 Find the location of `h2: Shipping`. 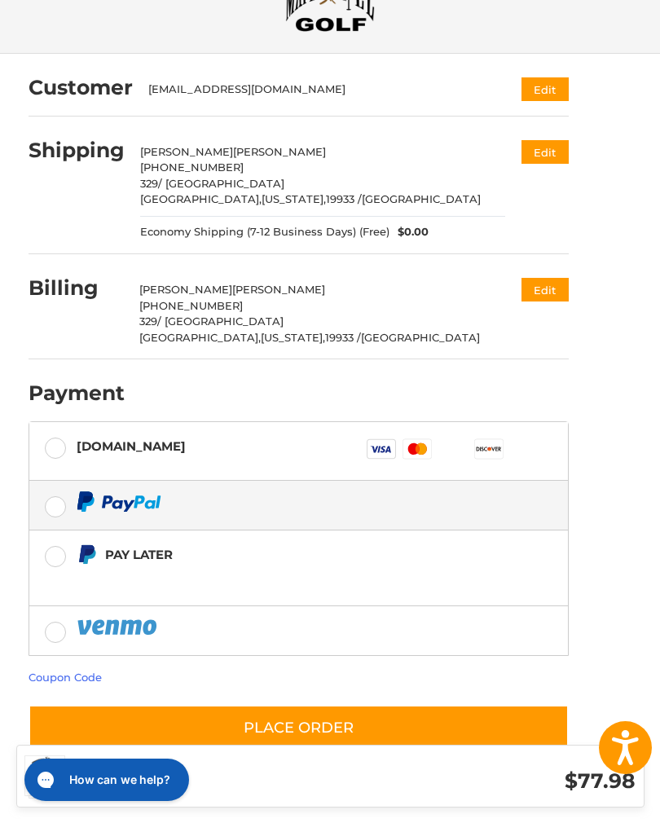

h2: Shipping is located at coordinates (77, 150).